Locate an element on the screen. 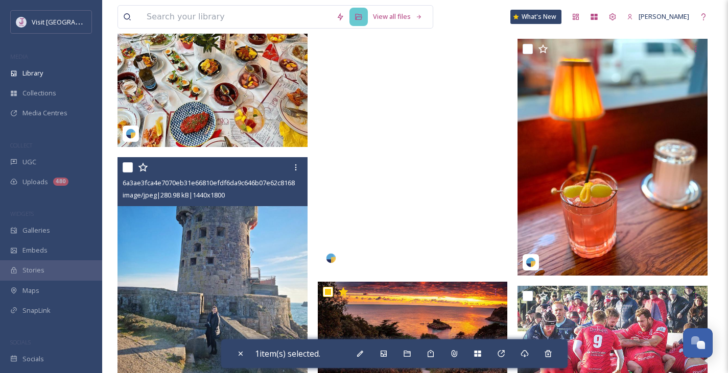  span: SOCIALS is located at coordinates (20, 342).